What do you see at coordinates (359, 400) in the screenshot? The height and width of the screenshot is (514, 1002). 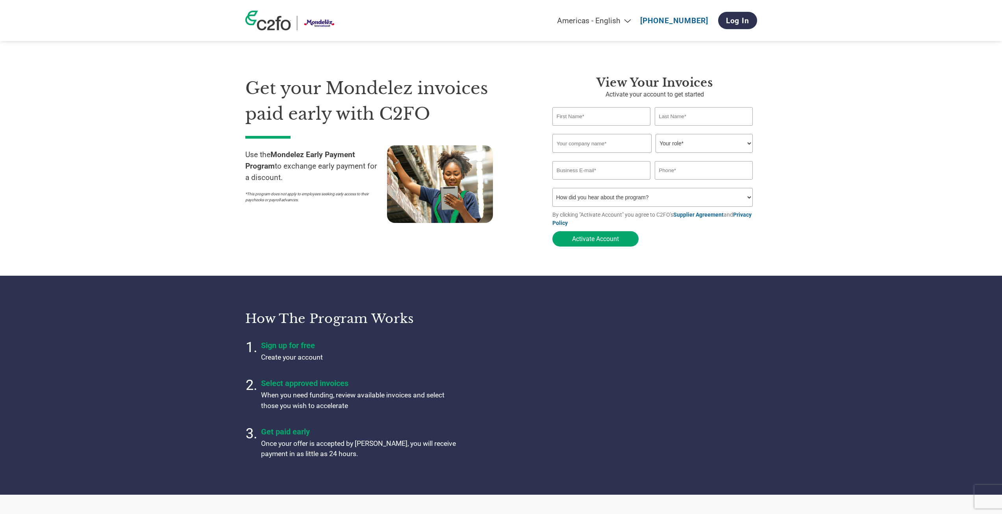 I see `p: When you need funding, review available invoices and select those you wish to accelerate` at bounding box center [359, 400].